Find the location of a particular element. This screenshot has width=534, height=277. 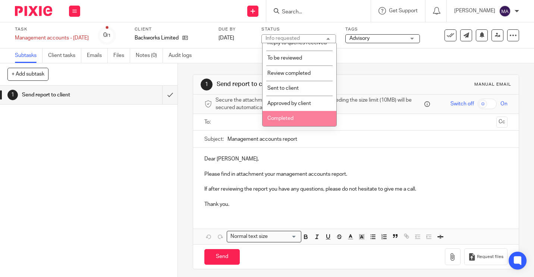

img: svg%3E is located at coordinates (504, 11).